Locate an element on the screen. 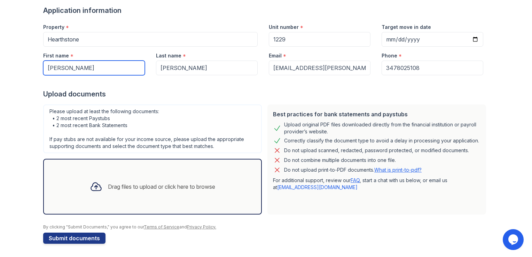  label: Property is located at coordinates (54, 27).